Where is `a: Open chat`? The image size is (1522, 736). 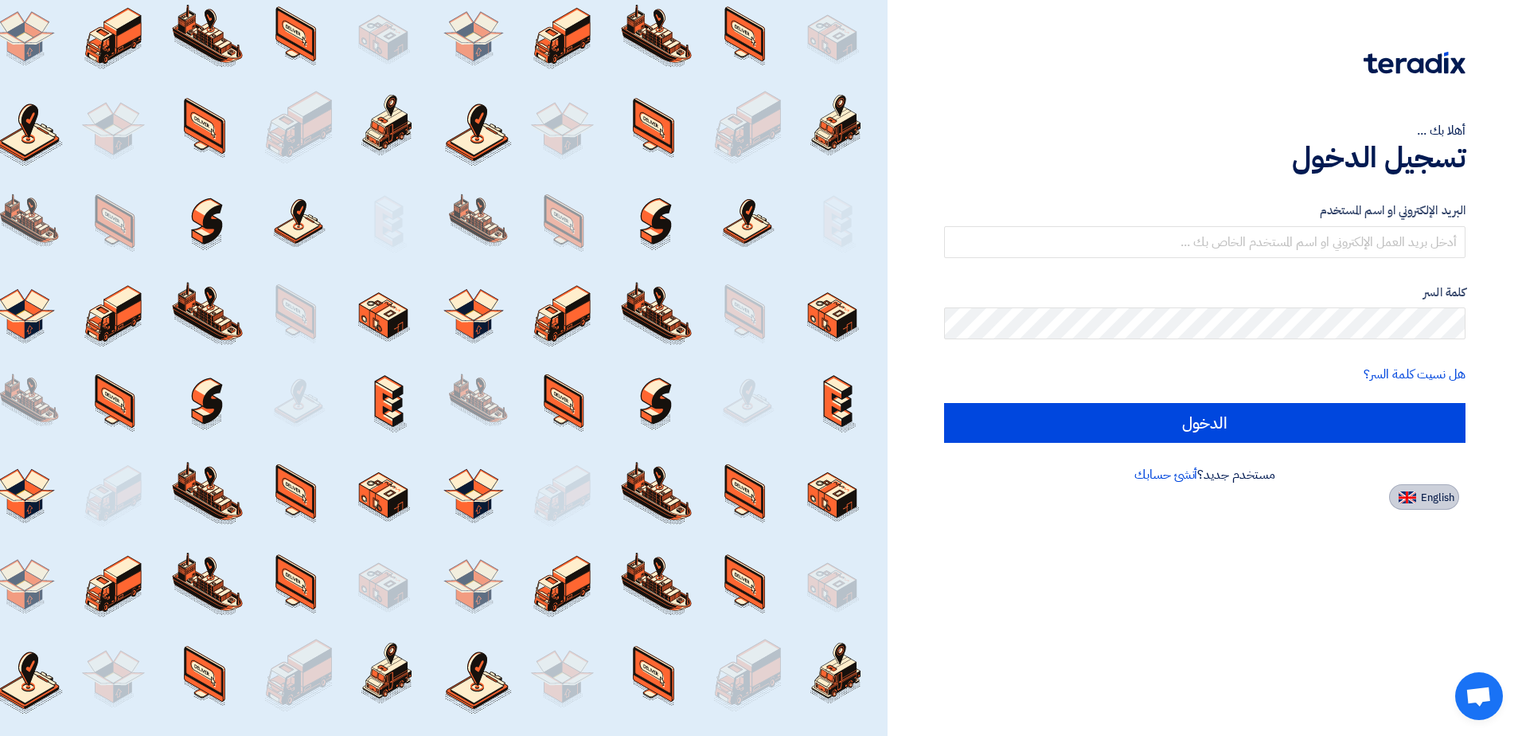
a: Open chat is located at coordinates (1479, 696).